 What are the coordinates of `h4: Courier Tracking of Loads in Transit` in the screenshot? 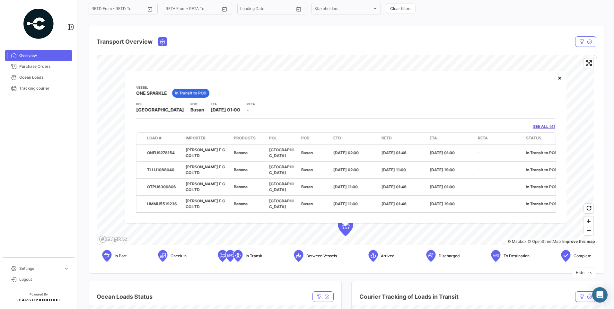 It's located at (408, 297).